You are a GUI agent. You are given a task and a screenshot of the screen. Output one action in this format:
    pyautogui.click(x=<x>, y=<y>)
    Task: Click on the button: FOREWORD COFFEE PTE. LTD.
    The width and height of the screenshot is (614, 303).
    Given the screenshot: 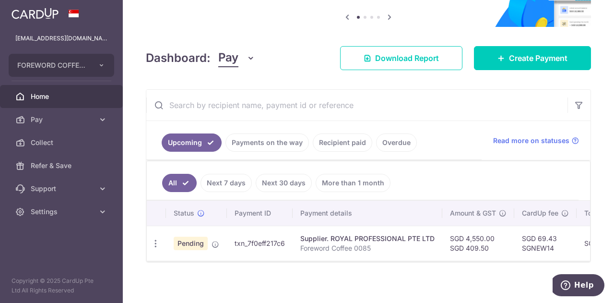 What is the action you would take?
    pyautogui.click(x=61, y=65)
    